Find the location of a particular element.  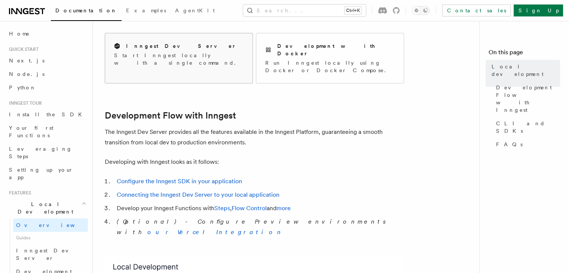

span: Home is located at coordinates (19, 34).